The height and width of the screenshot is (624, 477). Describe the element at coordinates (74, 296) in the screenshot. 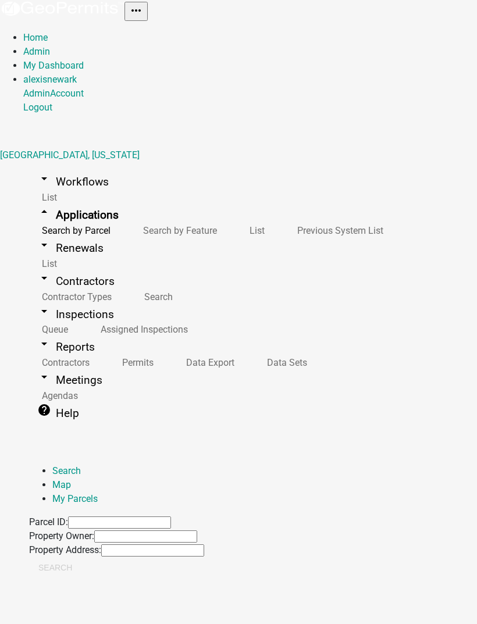

I see `a: Contractor Types` at that location.